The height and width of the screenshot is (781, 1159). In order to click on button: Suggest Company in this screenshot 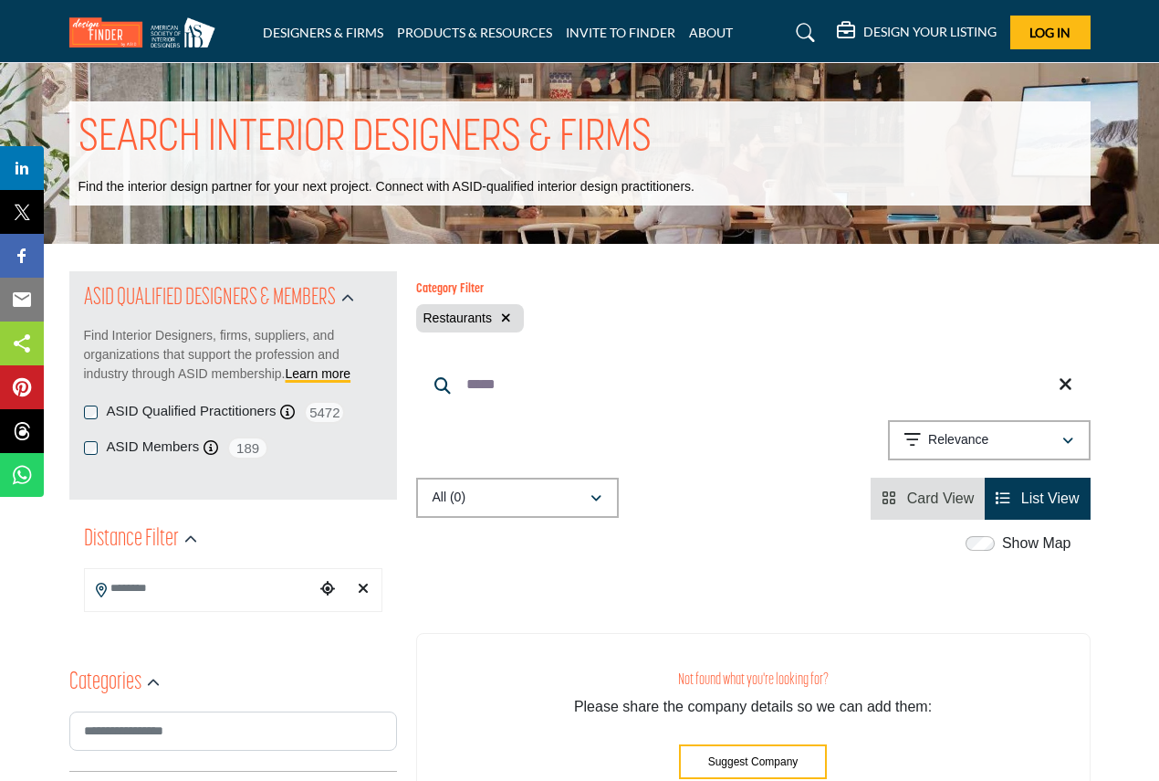, I will do `click(753, 761)`.